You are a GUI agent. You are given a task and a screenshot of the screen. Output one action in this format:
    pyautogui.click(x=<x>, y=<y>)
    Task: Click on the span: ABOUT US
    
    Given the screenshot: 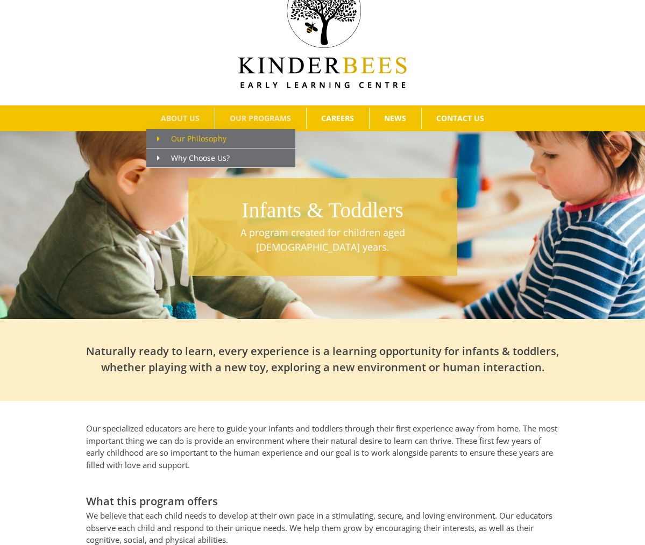 What is the action you would take?
    pyautogui.click(x=180, y=118)
    